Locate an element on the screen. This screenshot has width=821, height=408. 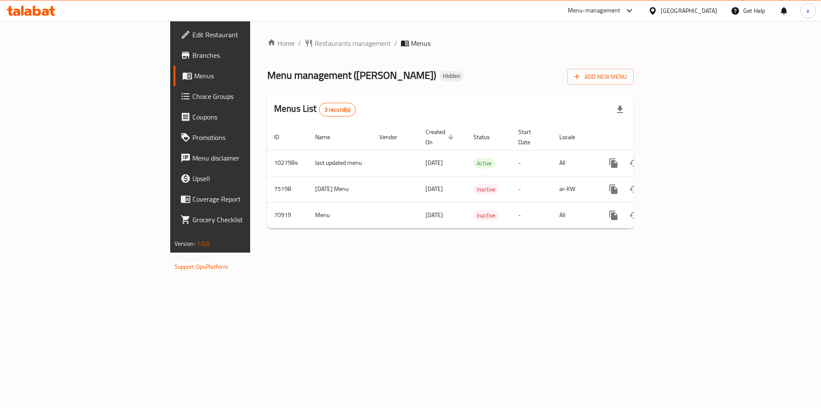
a: Edit Restaurant is located at coordinates (240, 35).